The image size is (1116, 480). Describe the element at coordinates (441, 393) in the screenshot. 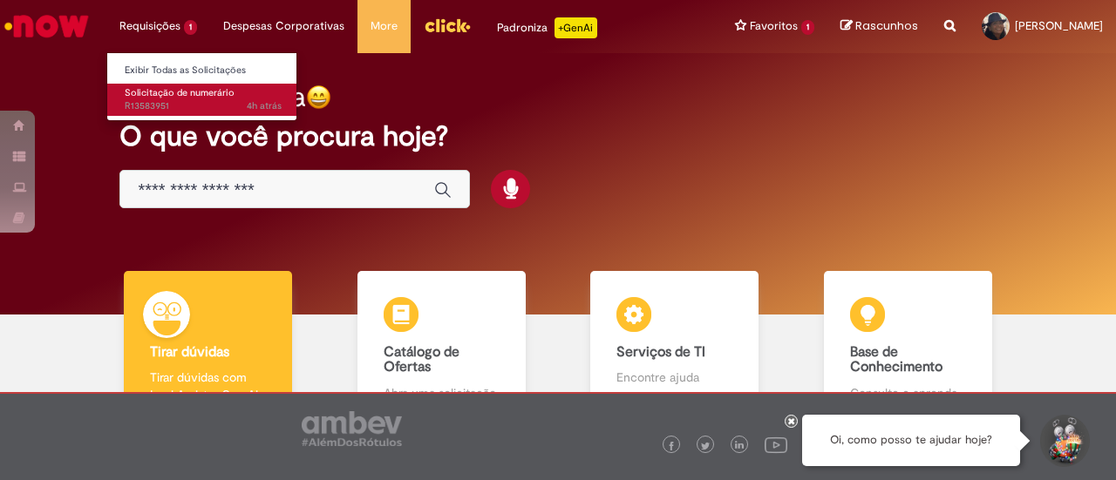

I see `p: Abra uma solicitação` at that location.